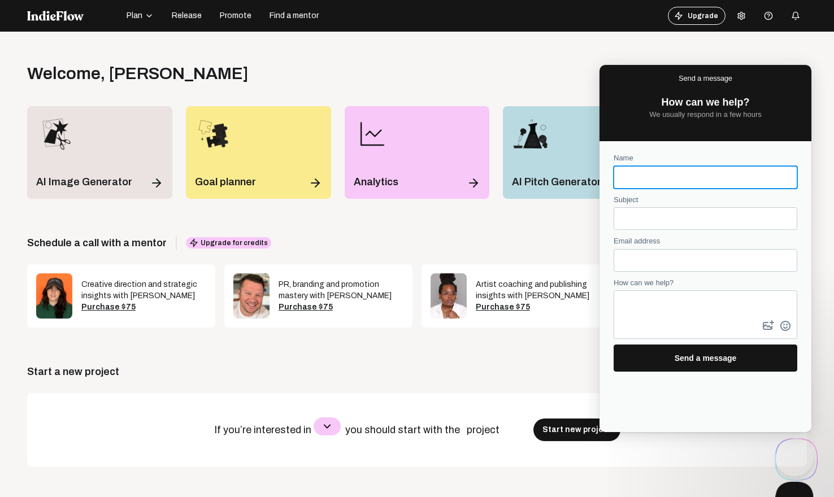 This screenshot has width=834, height=497. Describe the element at coordinates (376, 182) in the screenshot. I see `p: Analytics` at that location.